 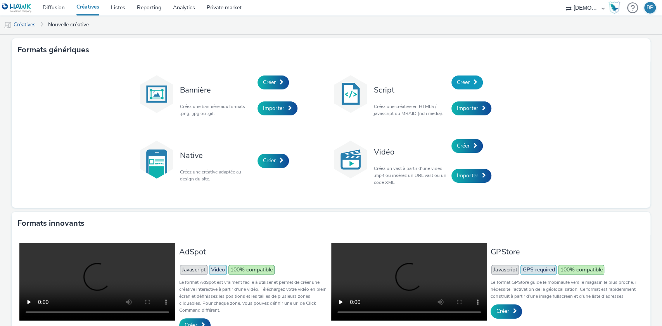 I want to click on div: Hawk Academy, so click(x=614, y=8).